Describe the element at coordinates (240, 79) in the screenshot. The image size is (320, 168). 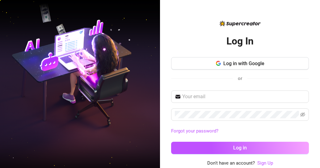
I see `span: or` at that location.